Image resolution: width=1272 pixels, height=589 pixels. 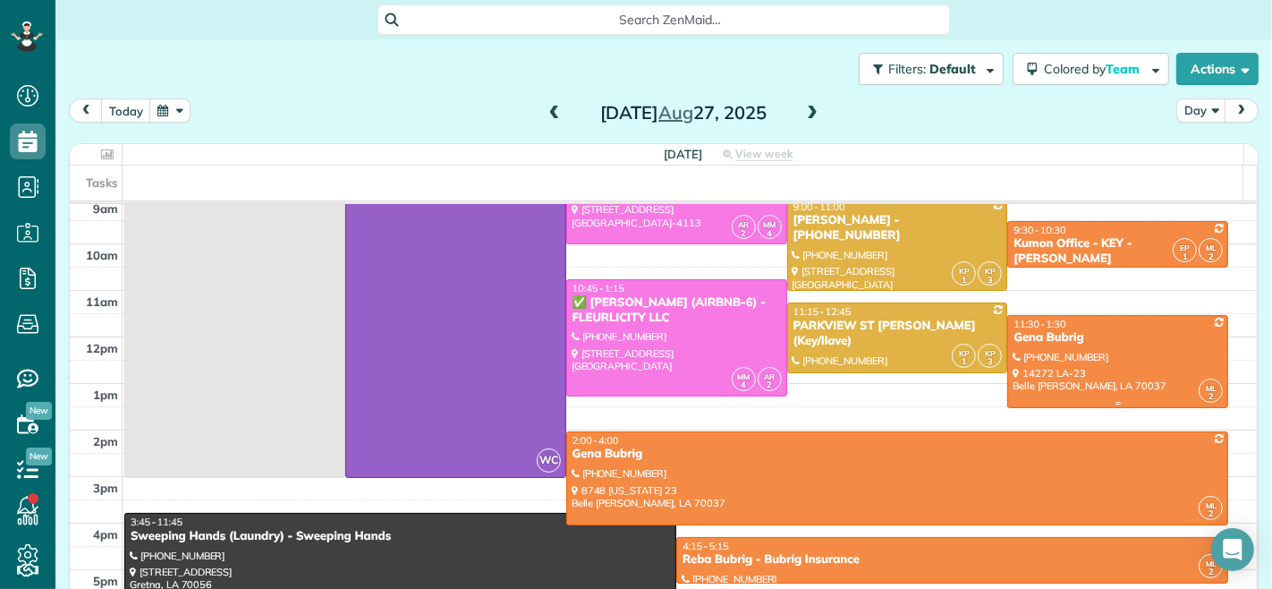 I want to click on span: 9am, so click(x=106, y=208).